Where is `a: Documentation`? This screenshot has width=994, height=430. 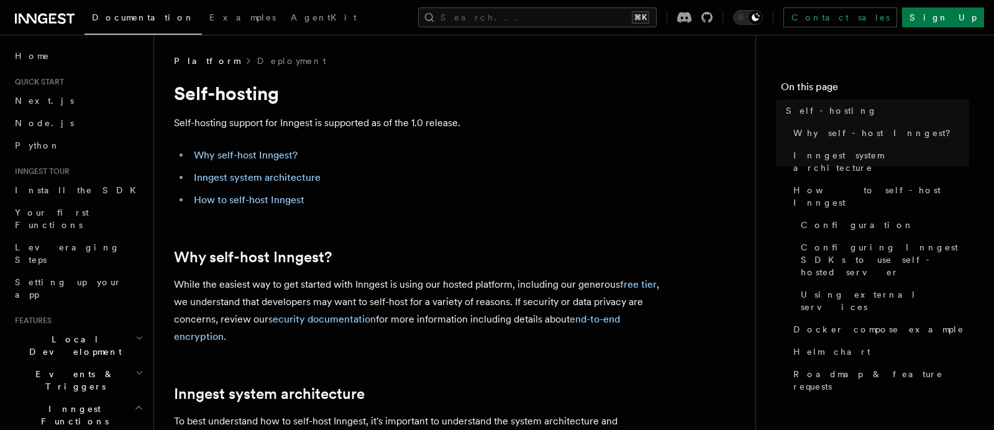 a: Documentation is located at coordinates (143, 19).